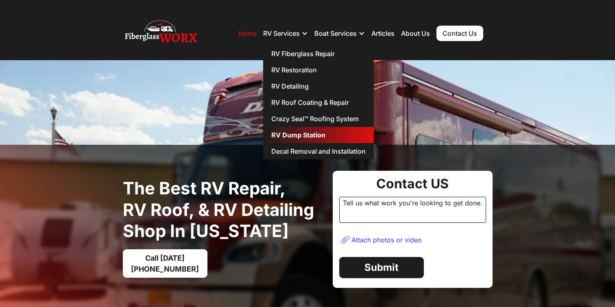 Image resolution: width=615 pixels, height=307 pixels. What do you see at coordinates (383, 33) in the screenshot?
I see `a: Articles` at bounding box center [383, 33].